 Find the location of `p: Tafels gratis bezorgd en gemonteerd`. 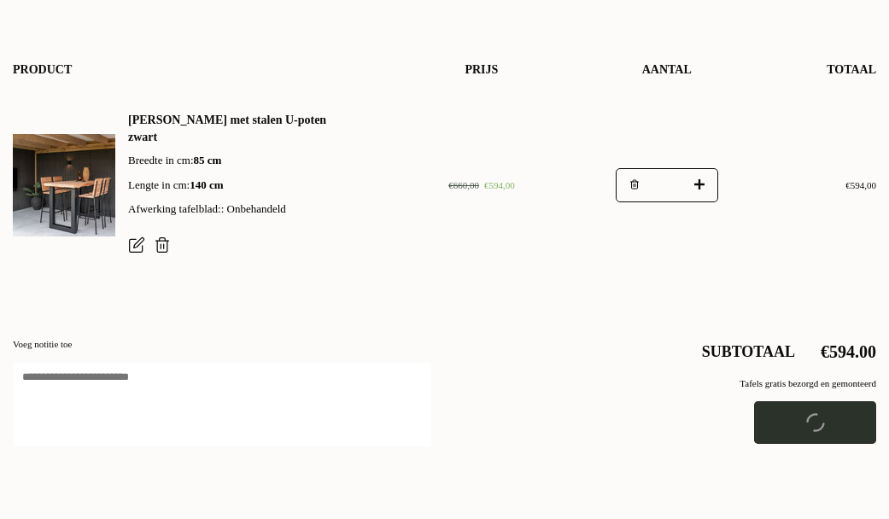

p: Tafels gratis bezorgd en gemonteerd is located at coordinates (667, 384).